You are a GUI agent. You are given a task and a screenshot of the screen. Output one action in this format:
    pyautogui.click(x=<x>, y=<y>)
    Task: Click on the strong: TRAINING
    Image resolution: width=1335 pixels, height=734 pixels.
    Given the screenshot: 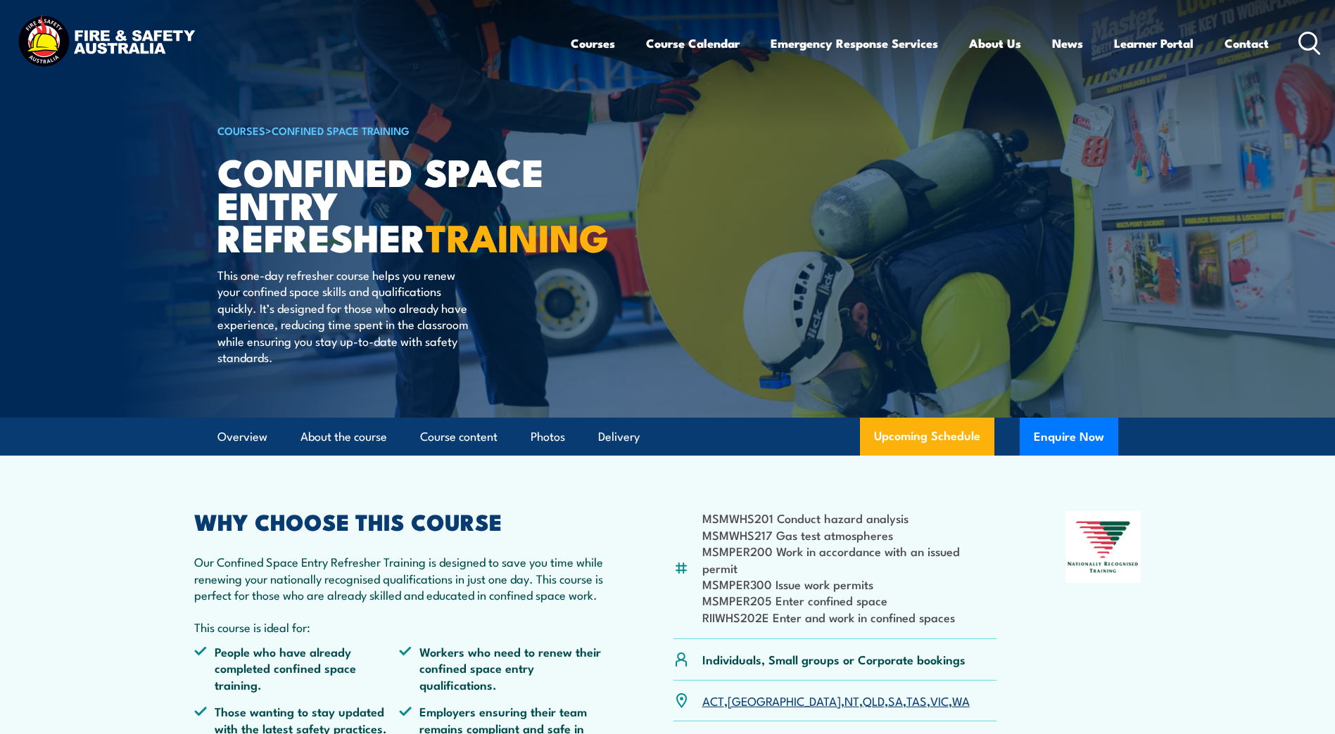 What is the action you would take?
    pyautogui.click(x=517, y=236)
    